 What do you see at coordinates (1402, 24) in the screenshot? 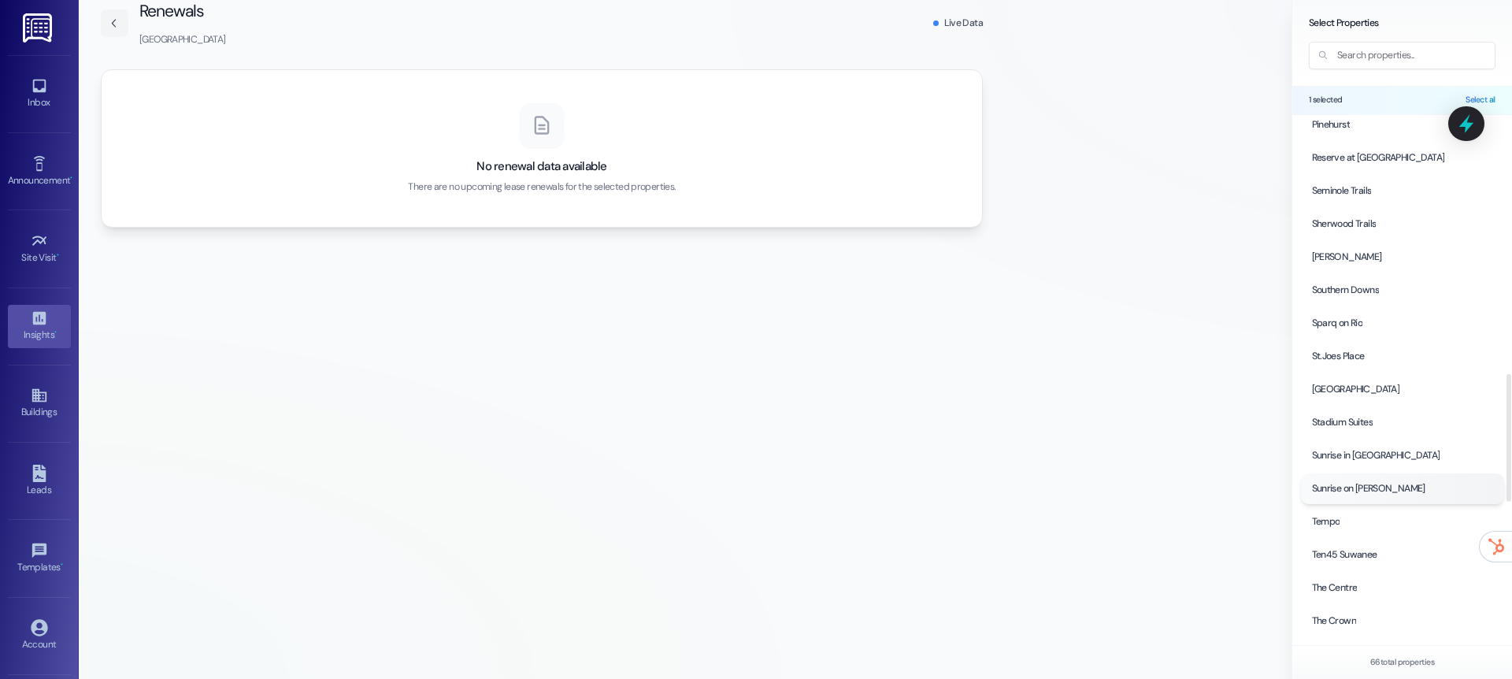
I see `h3: Select Properties` at bounding box center [1402, 24].